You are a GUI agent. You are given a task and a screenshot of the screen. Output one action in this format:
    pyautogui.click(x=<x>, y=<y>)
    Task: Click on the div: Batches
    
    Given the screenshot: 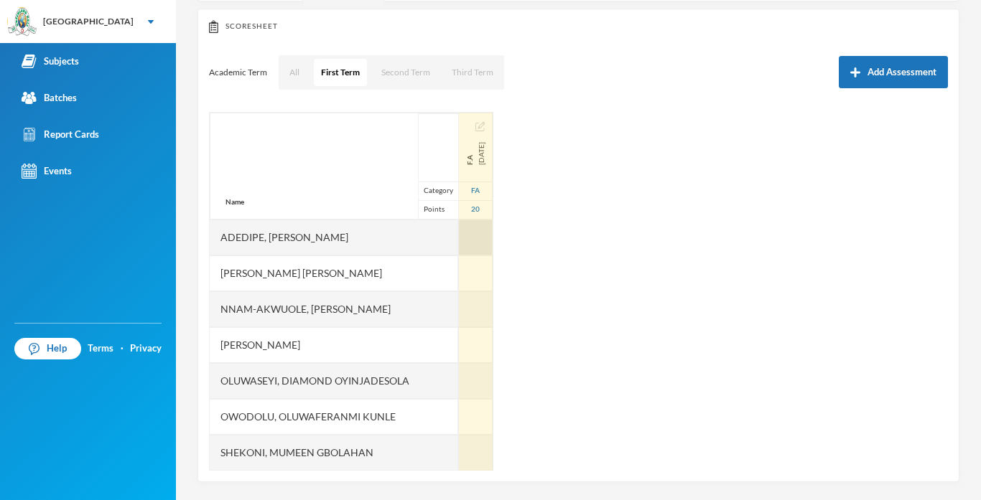 What is the action you would take?
    pyautogui.click(x=49, y=98)
    